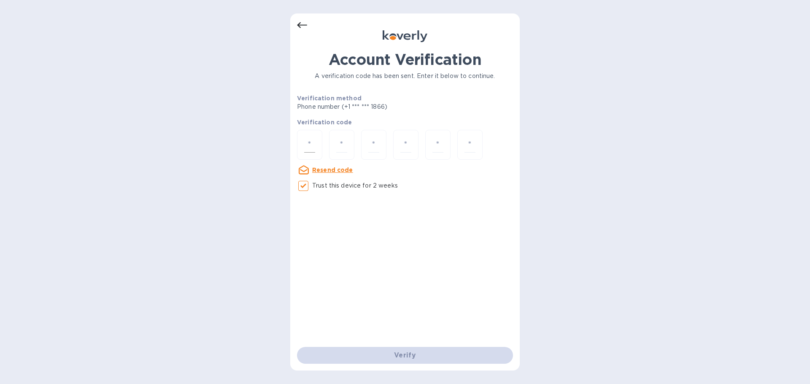 This screenshot has width=810, height=384. What do you see at coordinates (355, 186) in the screenshot?
I see `p: Trust this device for 2 weeks` at bounding box center [355, 186].